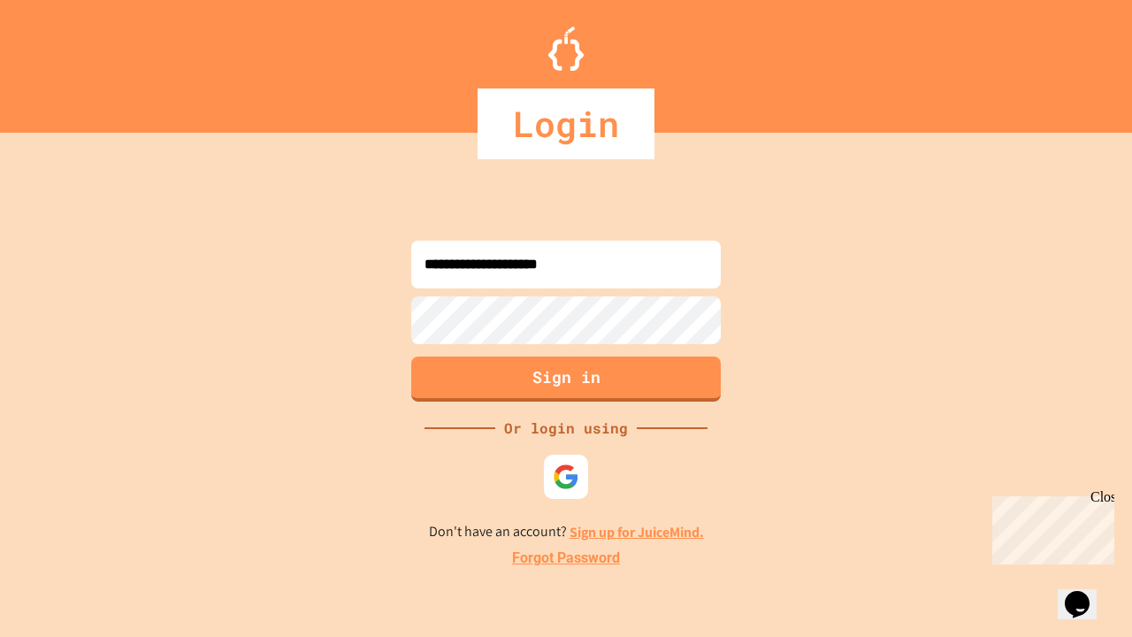  I want to click on img: google-icon.svg, so click(566, 477).